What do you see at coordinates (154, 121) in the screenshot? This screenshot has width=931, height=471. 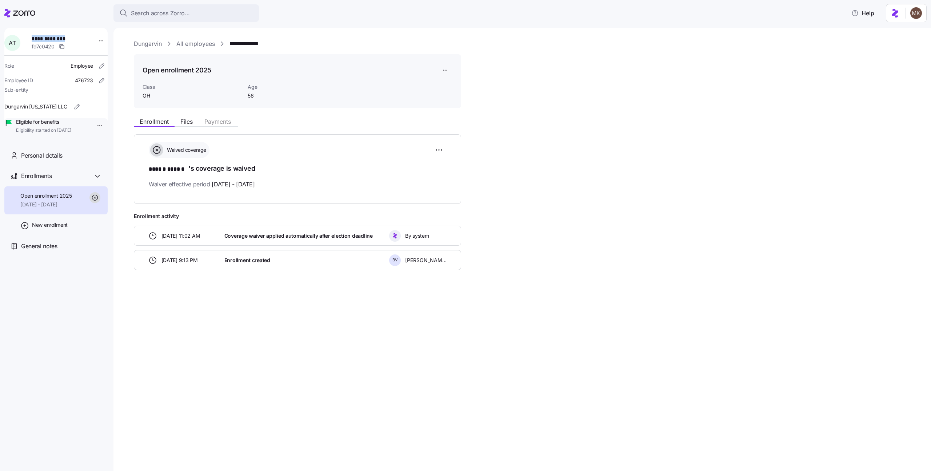 I see `span: Enrollment` at bounding box center [154, 121].